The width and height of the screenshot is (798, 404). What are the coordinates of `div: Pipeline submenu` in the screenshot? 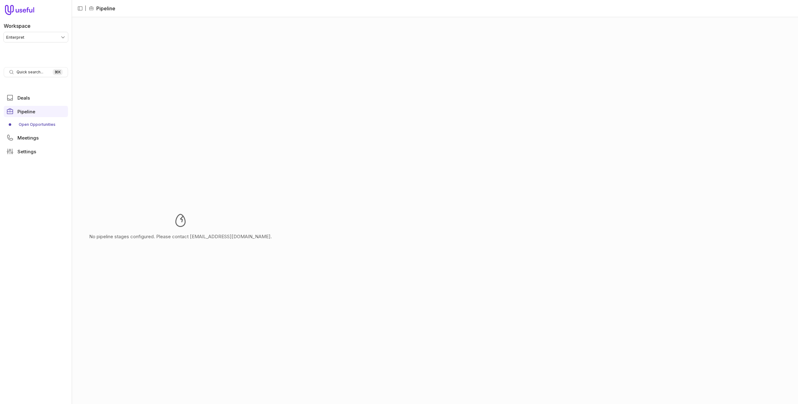 It's located at (36, 124).